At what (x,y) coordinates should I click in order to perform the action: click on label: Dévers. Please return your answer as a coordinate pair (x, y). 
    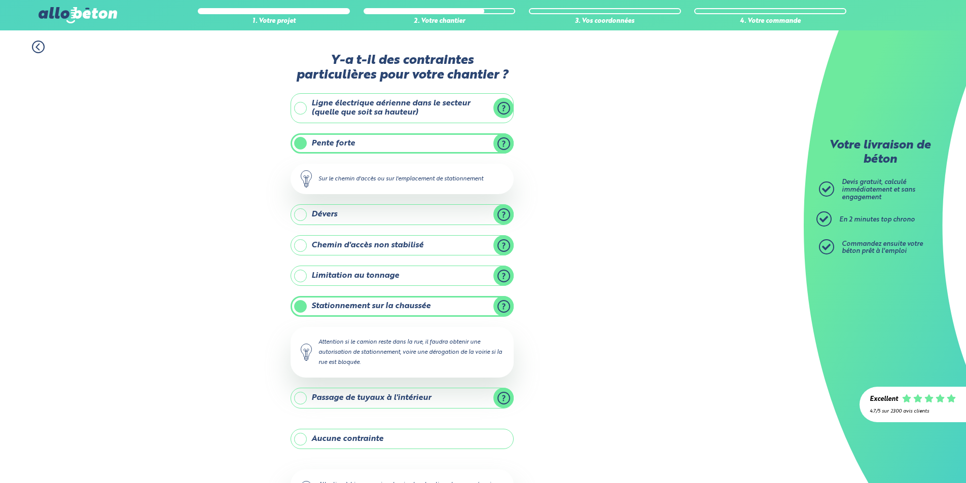
    Looking at the image, I should click on (402, 215).